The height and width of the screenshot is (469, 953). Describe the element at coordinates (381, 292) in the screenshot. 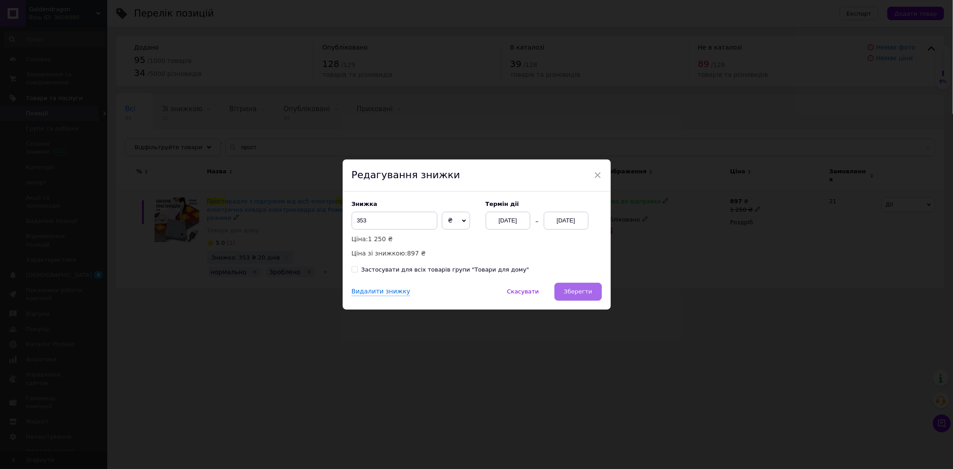

I see `div: Видалити знижку` at that location.